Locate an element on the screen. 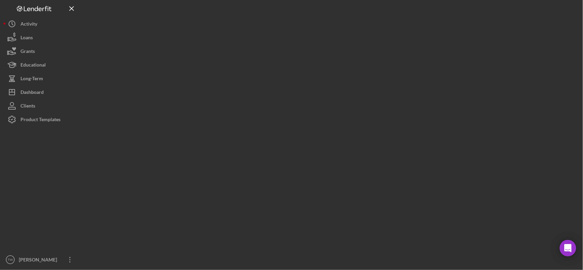 This screenshot has height=270, width=583. button: Clients is located at coordinates (41, 106).